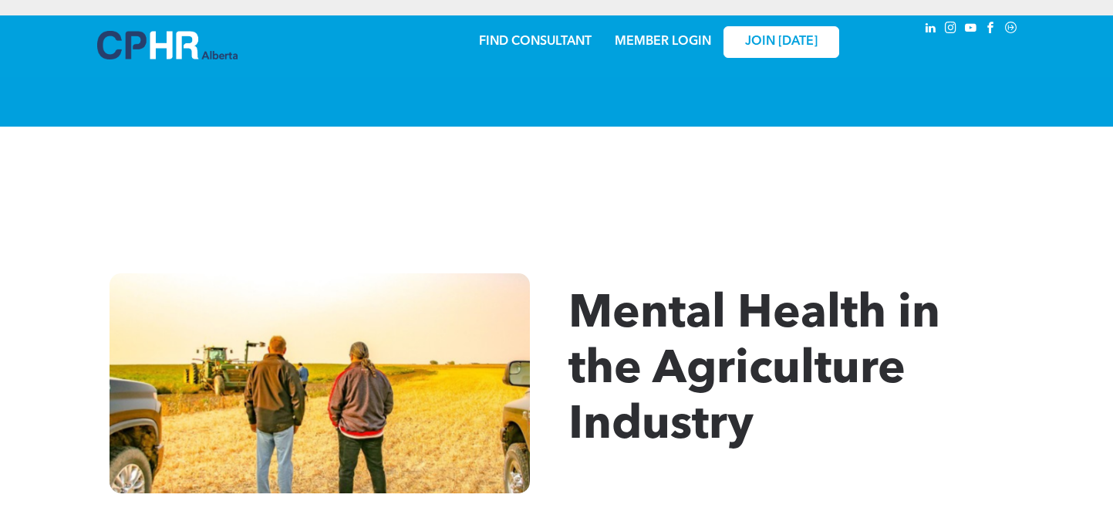 Image resolution: width=1113 pixels, height=525 pixels. Describe the element at coordinates (167, 45) in the screenshot. I see `img: A blue and white logo for cp alberta` at that location.